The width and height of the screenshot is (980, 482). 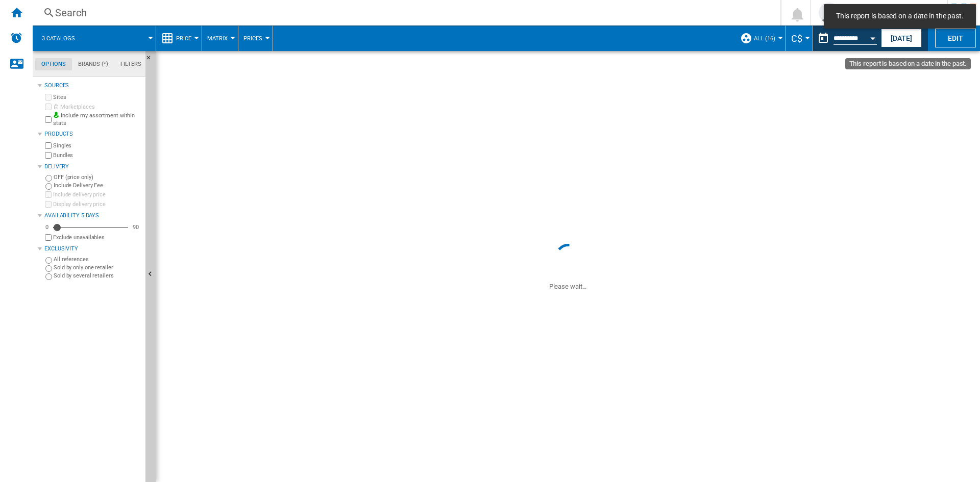 I want to click on img: mysite-bg-18x18.png, so click(x=56, y=115).